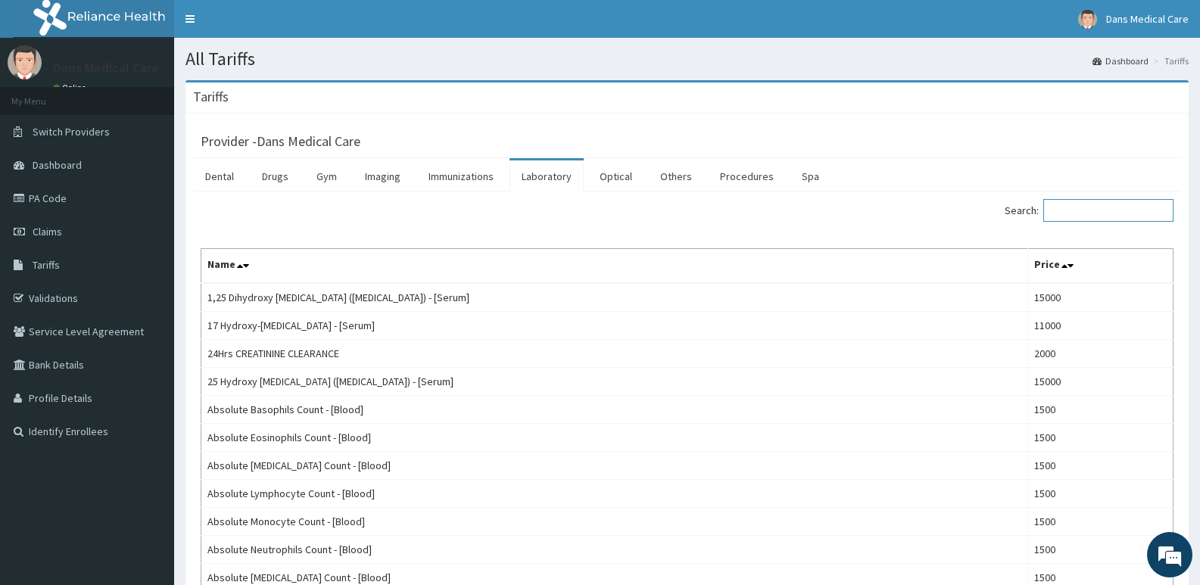 The image size is (1200, 585). What do you see at coordinates (615, 176) in the screenshot?
I see `a: Optical` at bounding box center [615, 176].